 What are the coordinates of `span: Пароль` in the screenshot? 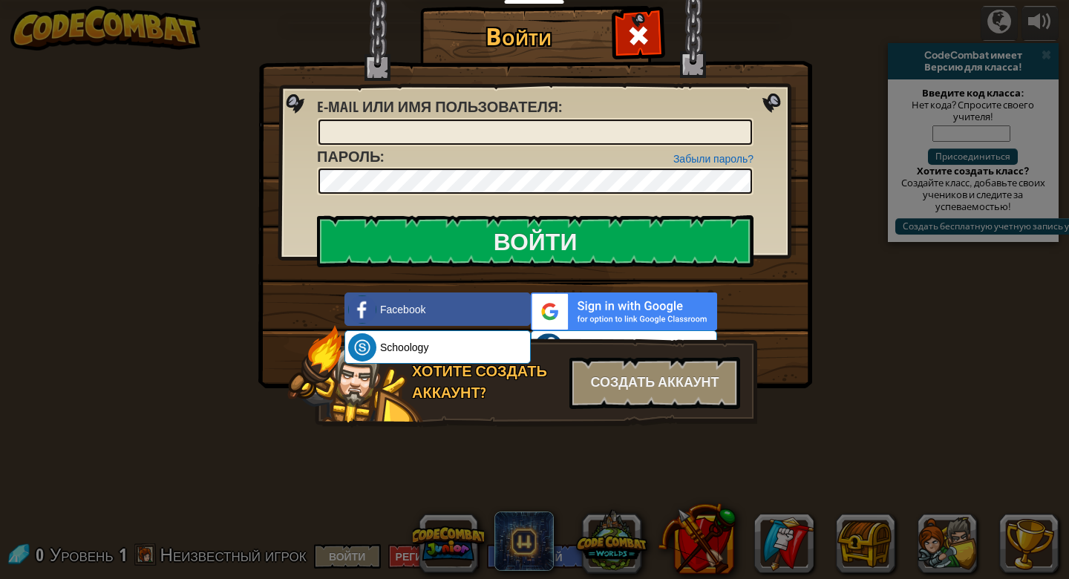 It's located at (348, 156).